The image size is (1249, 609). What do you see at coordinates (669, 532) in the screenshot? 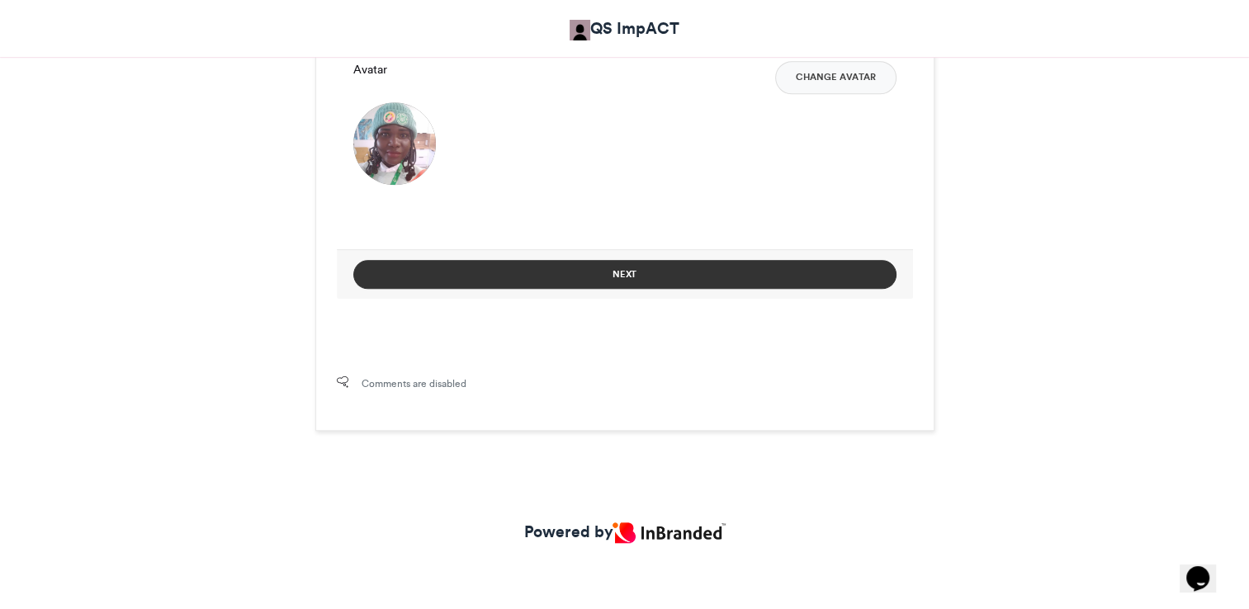
I see `img: Inbranded` at bounding box center [669, 532].